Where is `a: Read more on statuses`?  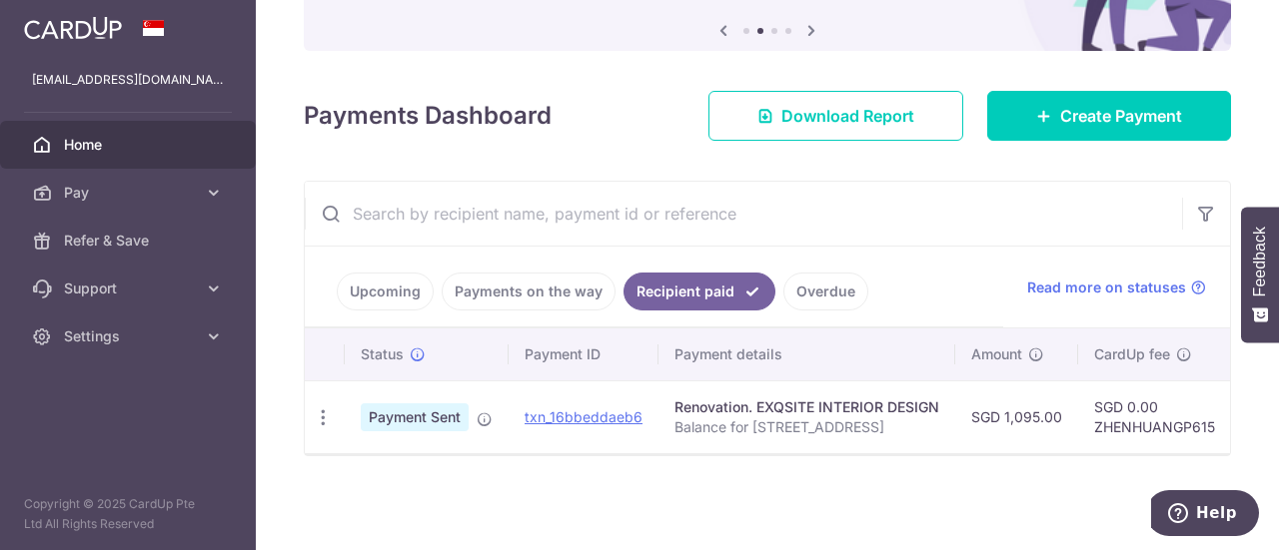
a: Read more on statuses is located at coordinates (1116, 288).